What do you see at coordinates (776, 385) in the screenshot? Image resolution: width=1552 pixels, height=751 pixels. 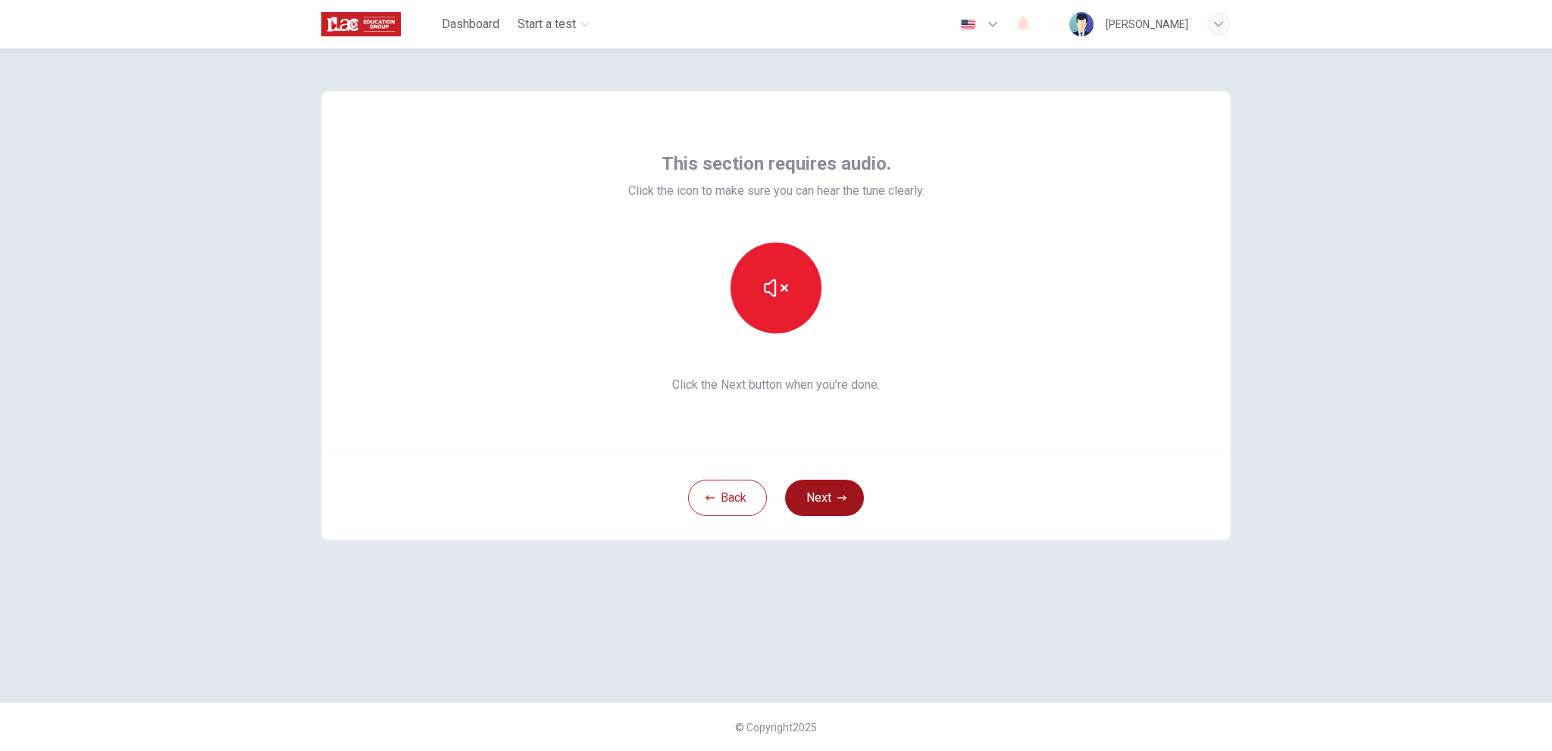 I see `span: Click the Next button when you’re done.` at bounding box center [776, 385].